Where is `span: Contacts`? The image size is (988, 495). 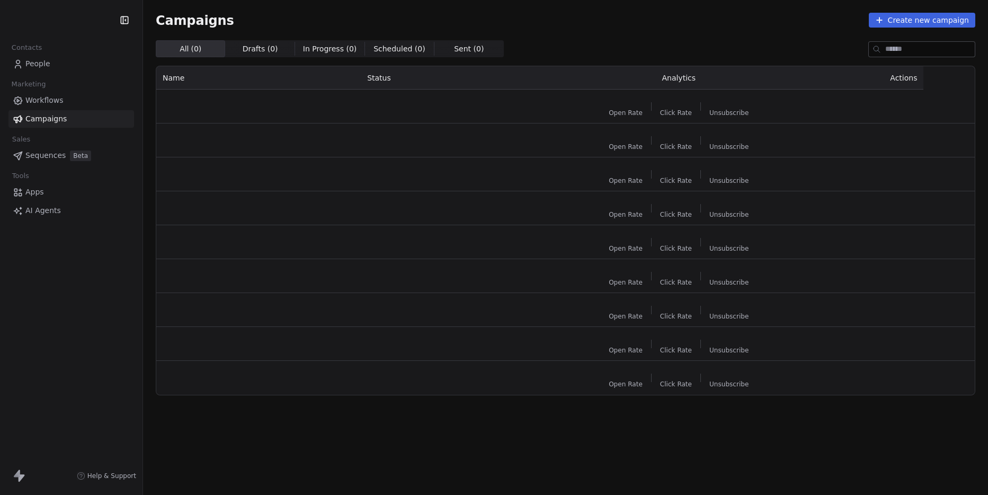 span: Contacts is located at coordinates (26, 48).